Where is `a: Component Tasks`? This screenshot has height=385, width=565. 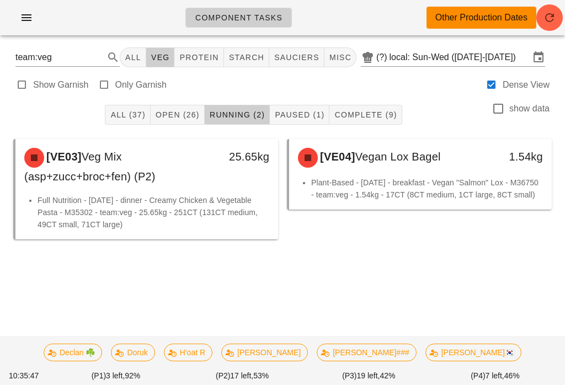
a: Component Tasks is located at coordinates (239, 18).